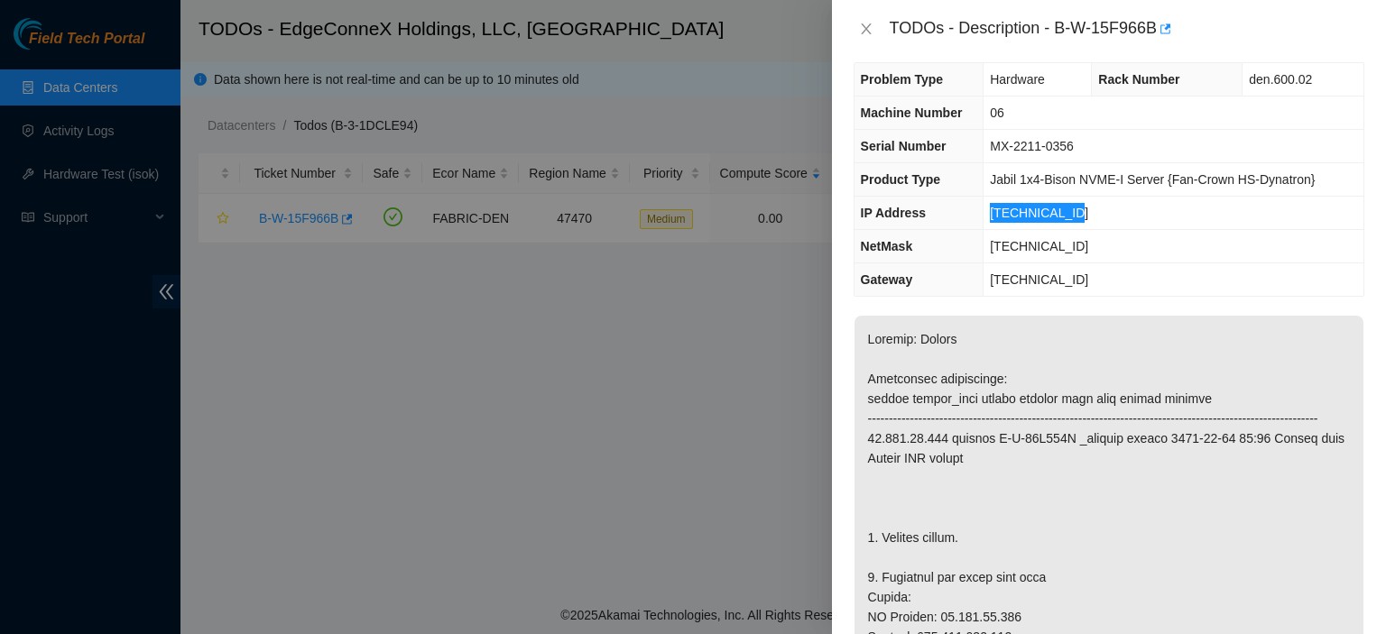 The height and width of the screenshot is (634, 1386). I want to click on span: close, so click(866, 29).